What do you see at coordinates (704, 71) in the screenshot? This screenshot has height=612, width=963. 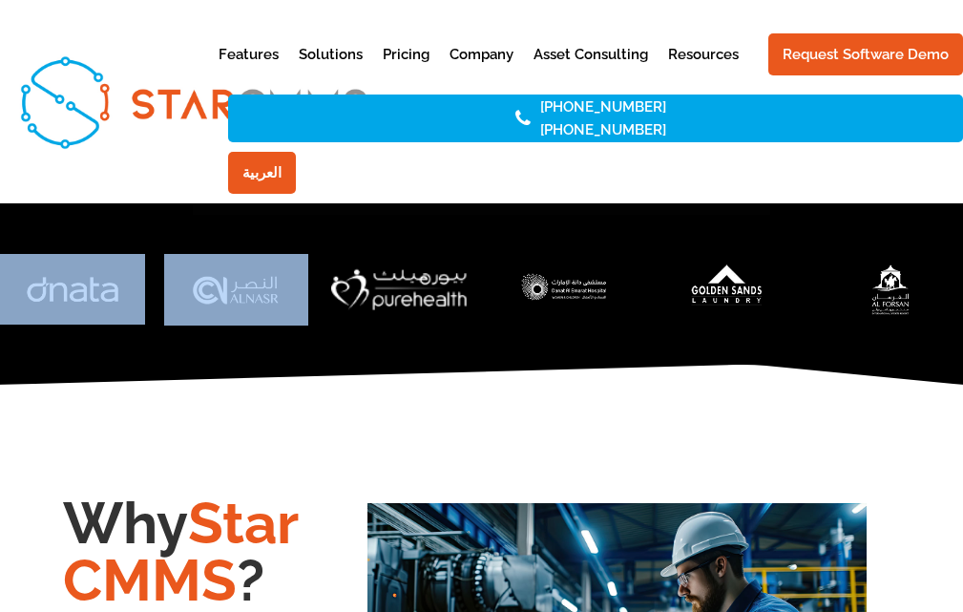 I see `a: Resources` at bounding box center [704, 71].